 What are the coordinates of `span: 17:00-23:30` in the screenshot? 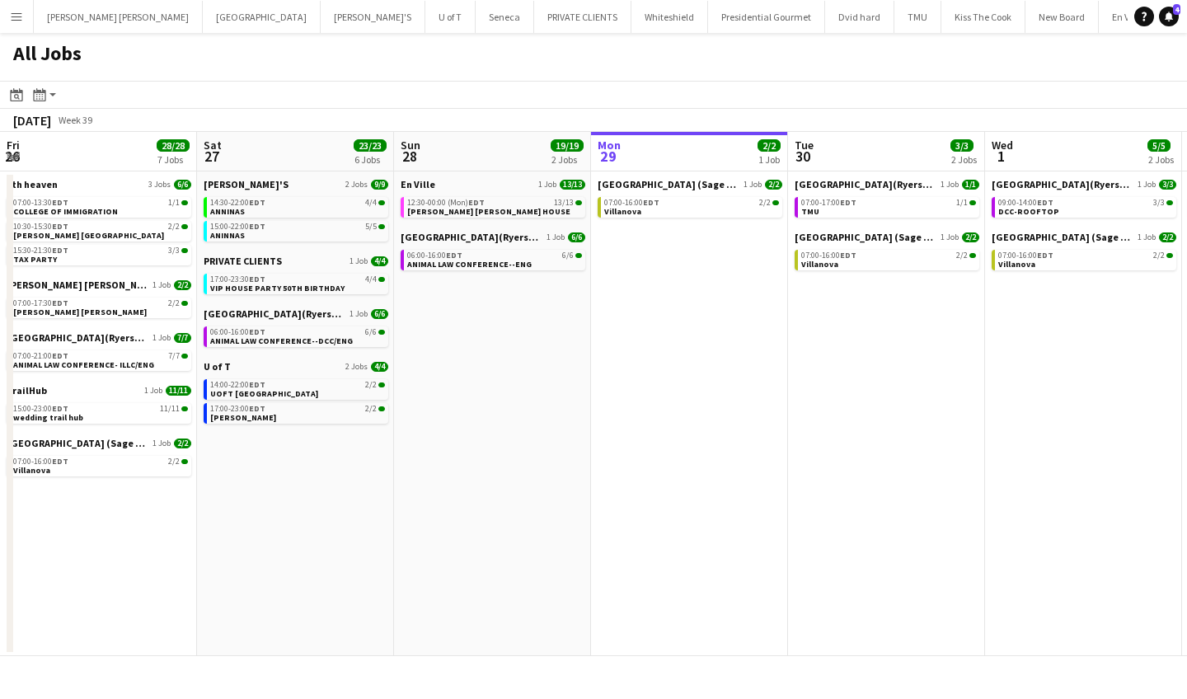 It's located at (237, 279).